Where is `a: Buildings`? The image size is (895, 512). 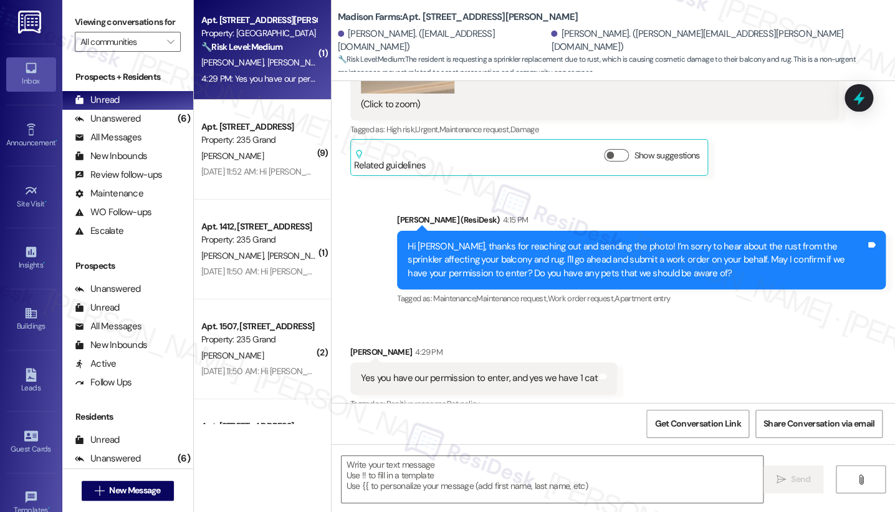 a: Buildings is located at coordinates (31, 319).